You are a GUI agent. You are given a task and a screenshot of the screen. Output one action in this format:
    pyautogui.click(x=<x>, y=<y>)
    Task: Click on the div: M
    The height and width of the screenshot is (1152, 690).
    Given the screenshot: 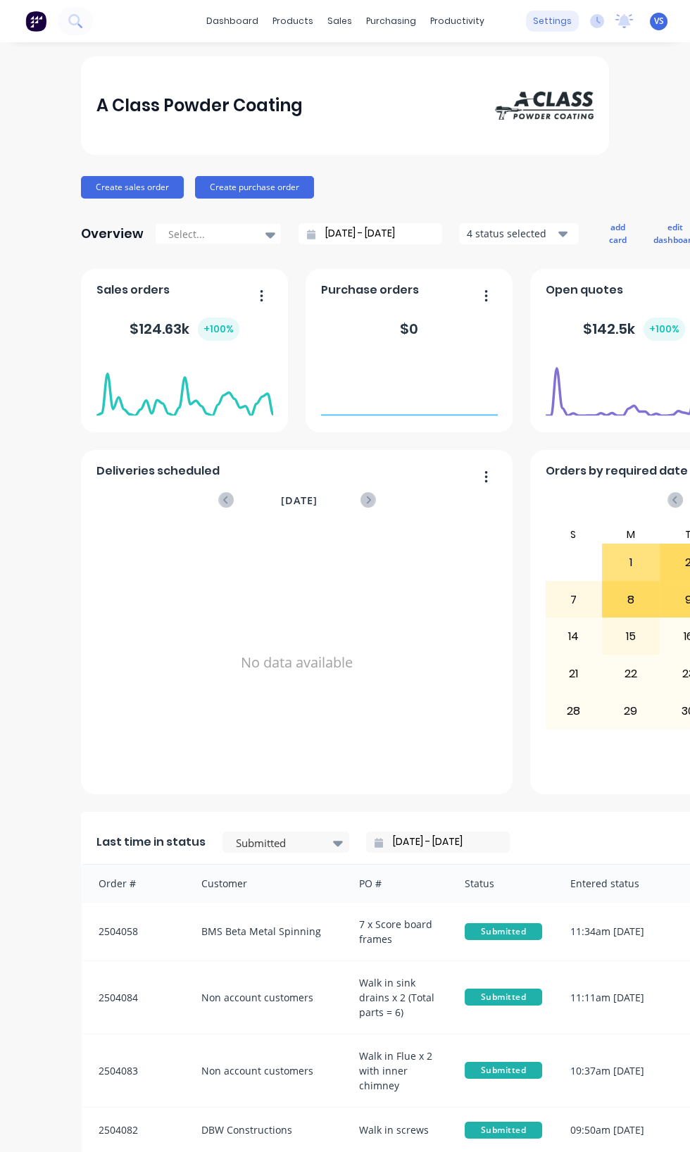 What is the action you would take?
    pyautogui.click(x=631, y=534)
    